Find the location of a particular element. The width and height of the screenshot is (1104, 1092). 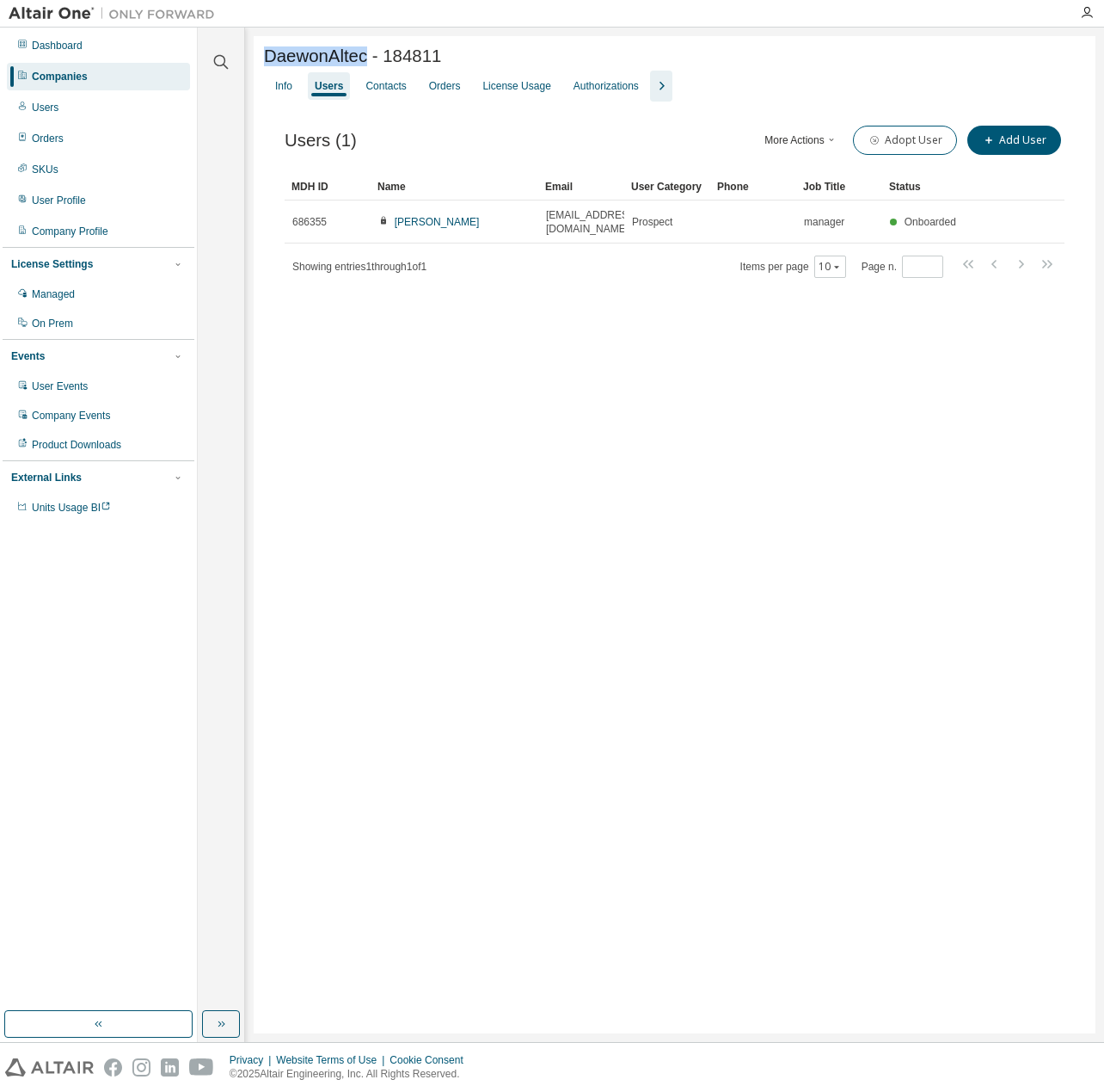

span: 686355 is located at coordinates (309, 222).